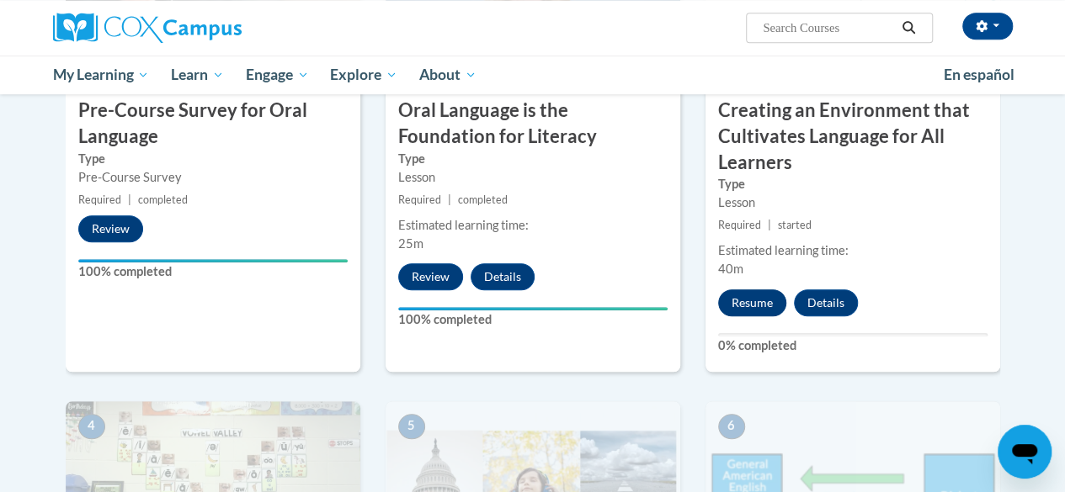 This screenshot has height=492, width=1065. Describe the element at coordinates (533, 75) in the screenshot. I see `div: Main menu` at that location.